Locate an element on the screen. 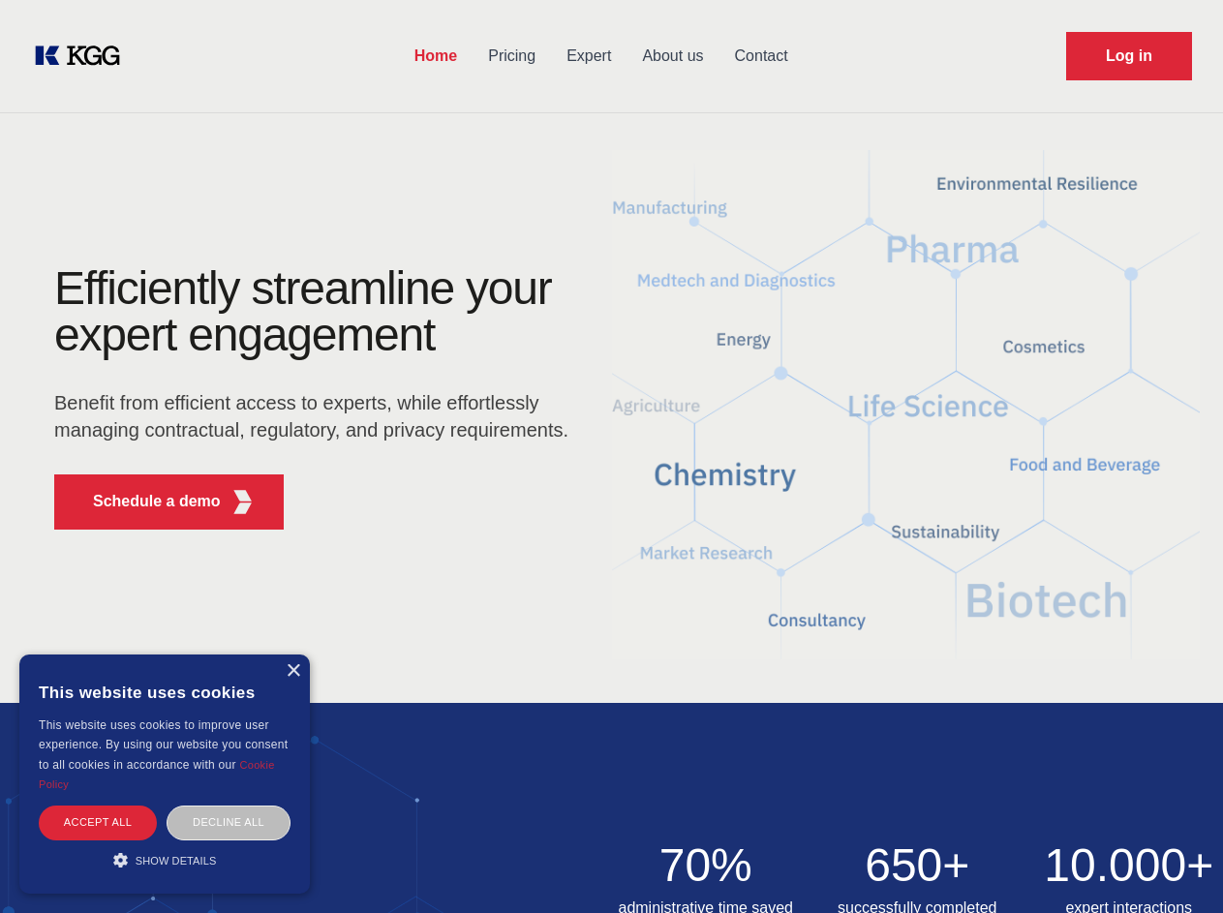 Image resolution: width=1223 pixels, height=913 pixels. div: Close is located at coordinates (292, 671).